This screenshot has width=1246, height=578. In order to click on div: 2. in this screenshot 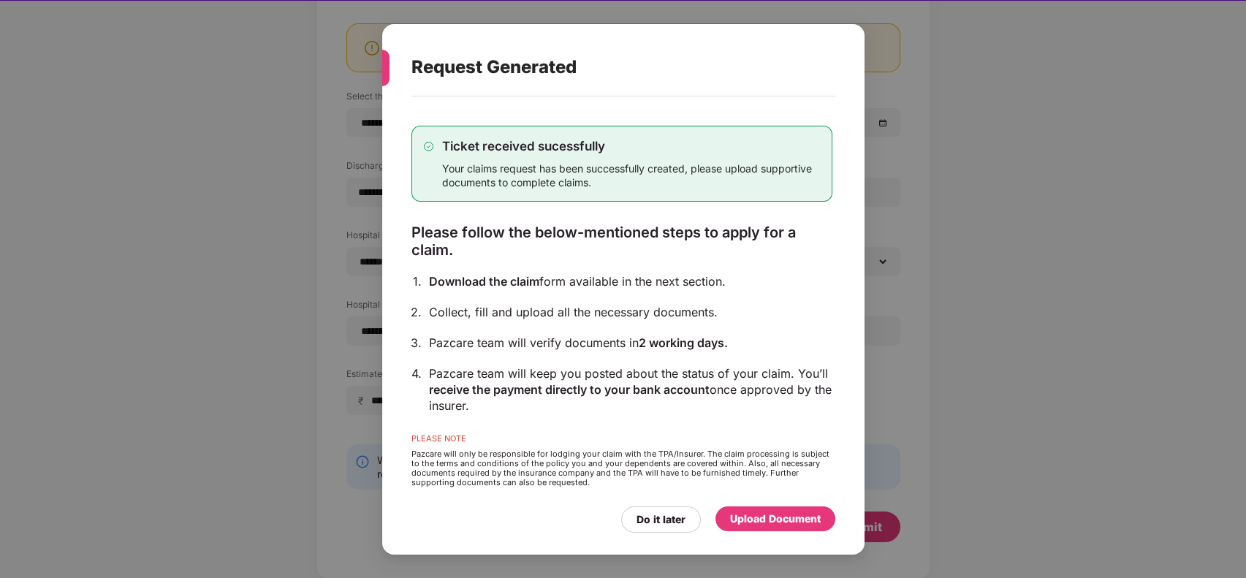, I will do `click(416, 311)`.